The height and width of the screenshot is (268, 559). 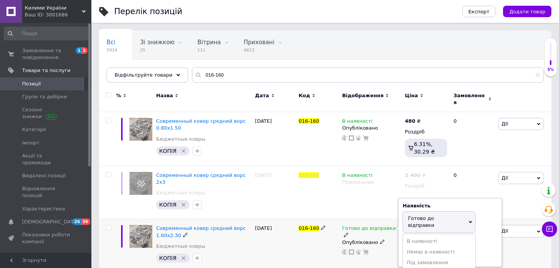 What do you see at coordinates (58, 15) in the screenshot?
I see `div: Ваш ID: 3001686` at bounding box center [58, 15].